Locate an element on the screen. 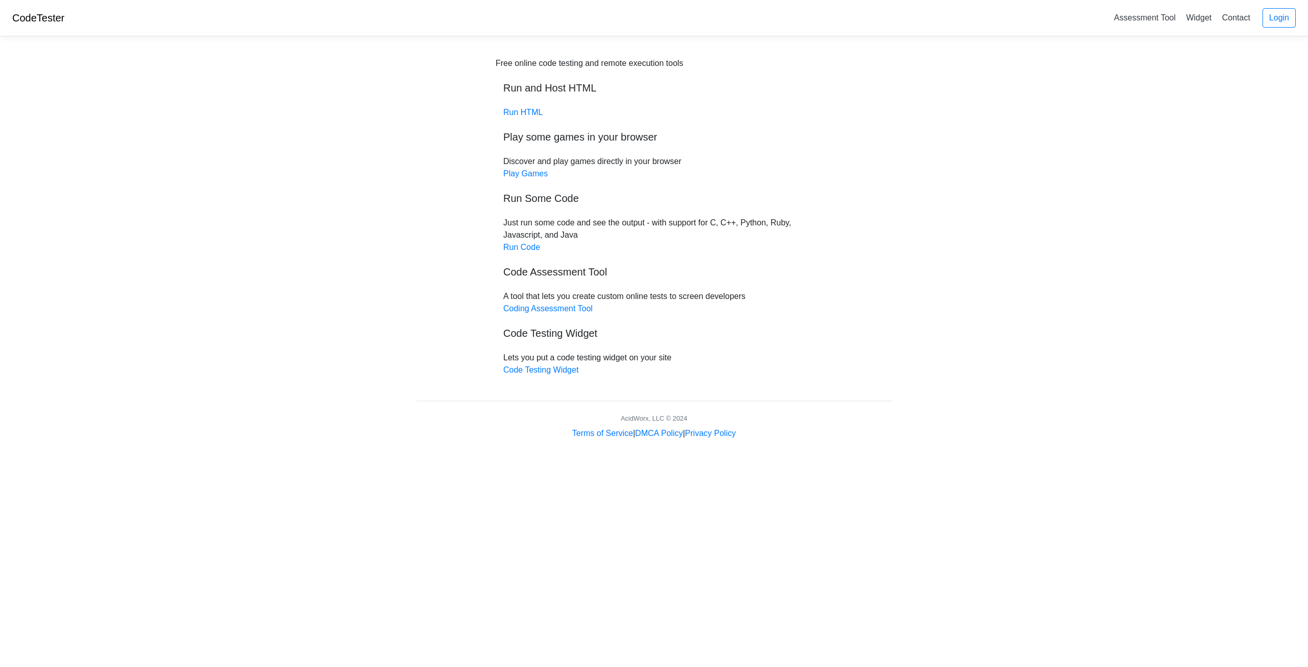 This screenshot has width=1308, height=667. a: Play Games is located at coordinates (525, 173).